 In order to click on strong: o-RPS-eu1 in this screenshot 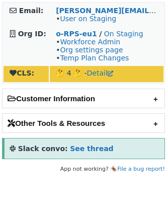, I will do `click(76, 34)`.